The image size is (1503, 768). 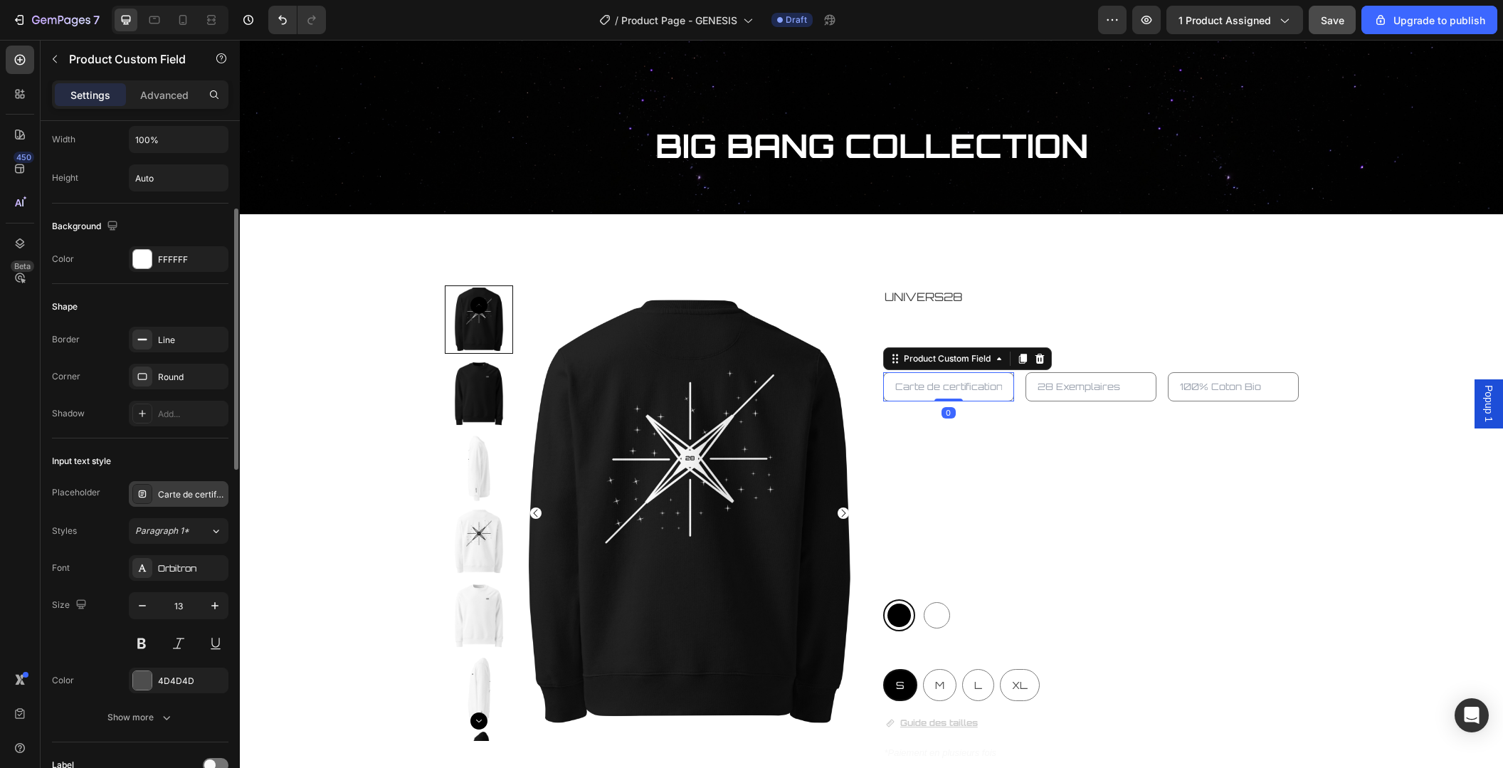 What do you see at coordinates (851, 300) in the screenshot?
I see `h2: GENESIS SWEAT-SHIRT` at bounding box center [851, 300].